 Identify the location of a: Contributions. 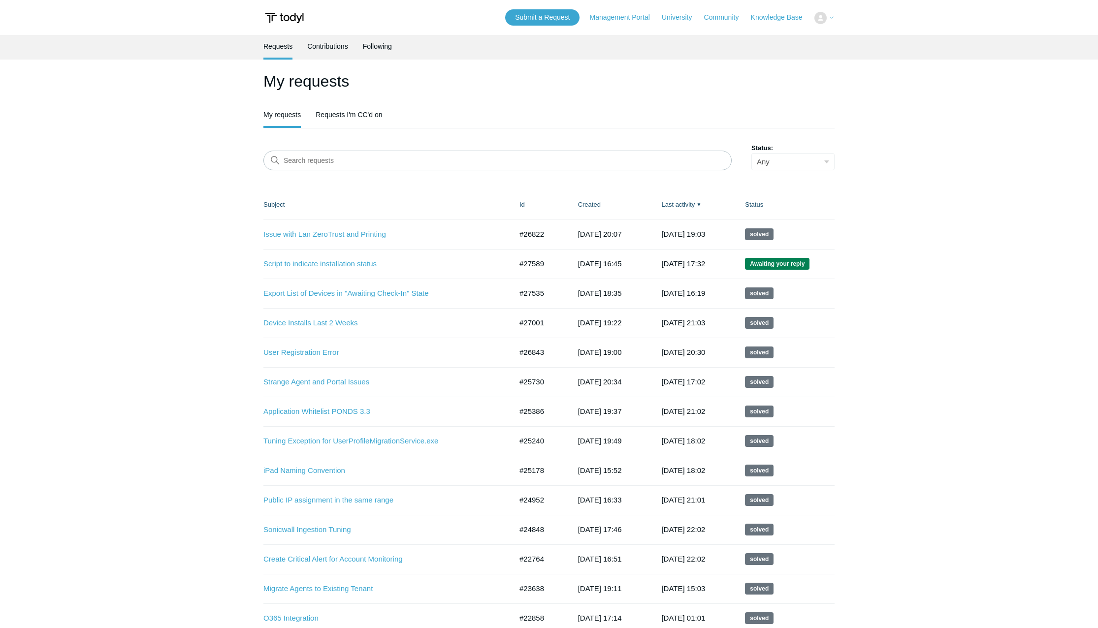
(327, 46).